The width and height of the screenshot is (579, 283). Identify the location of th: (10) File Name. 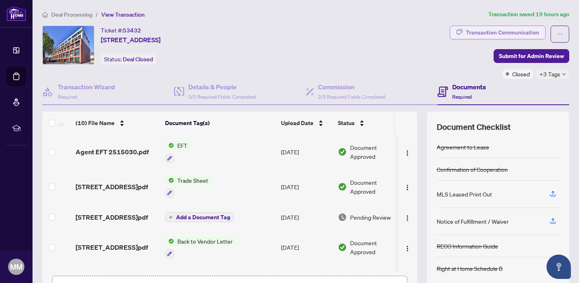
(117, 123).